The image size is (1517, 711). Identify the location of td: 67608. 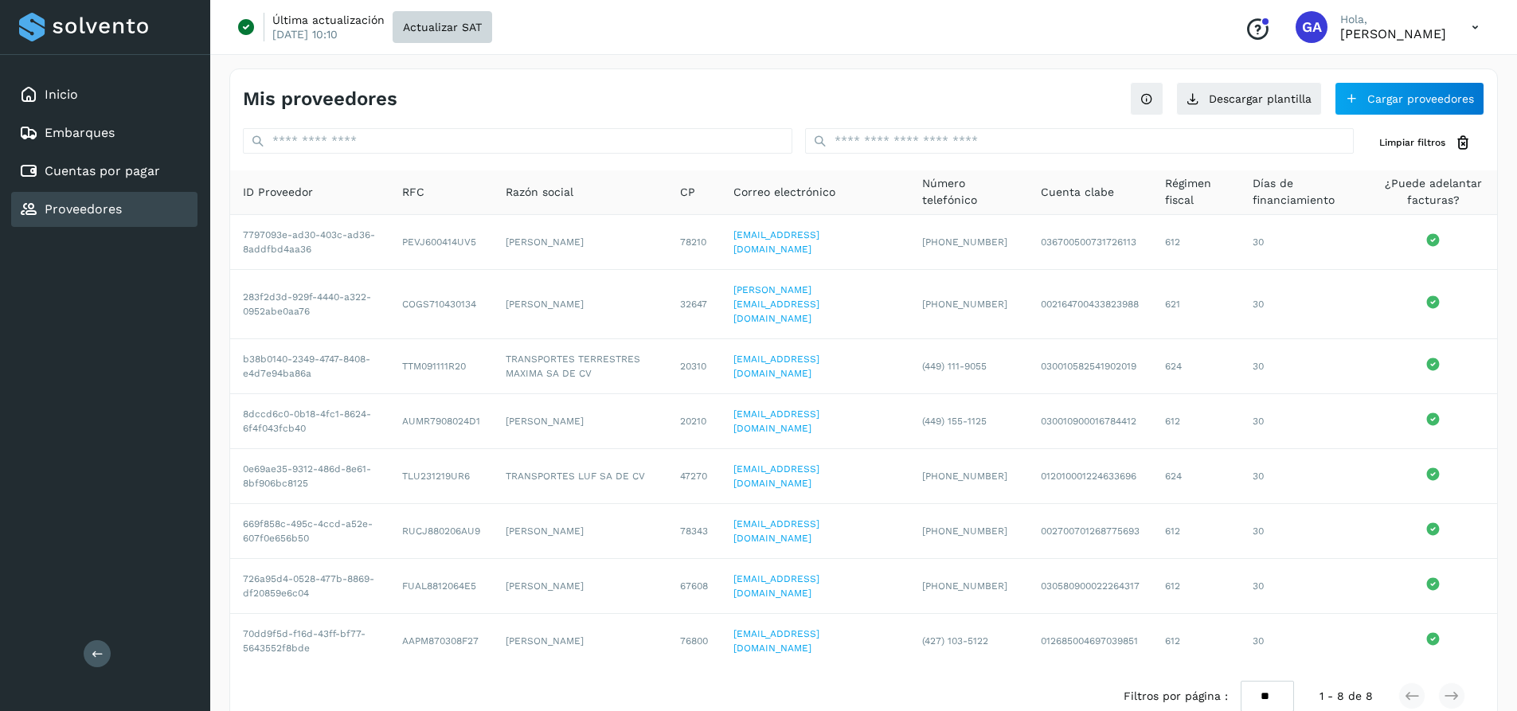
(694, 586).